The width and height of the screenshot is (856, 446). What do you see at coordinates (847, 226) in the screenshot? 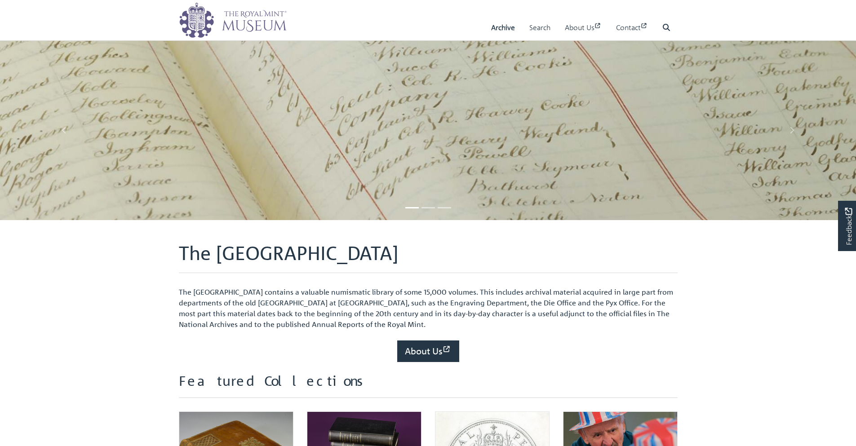
I see `a: Would you like to provide feedback?` at bounding box center [847, 226].